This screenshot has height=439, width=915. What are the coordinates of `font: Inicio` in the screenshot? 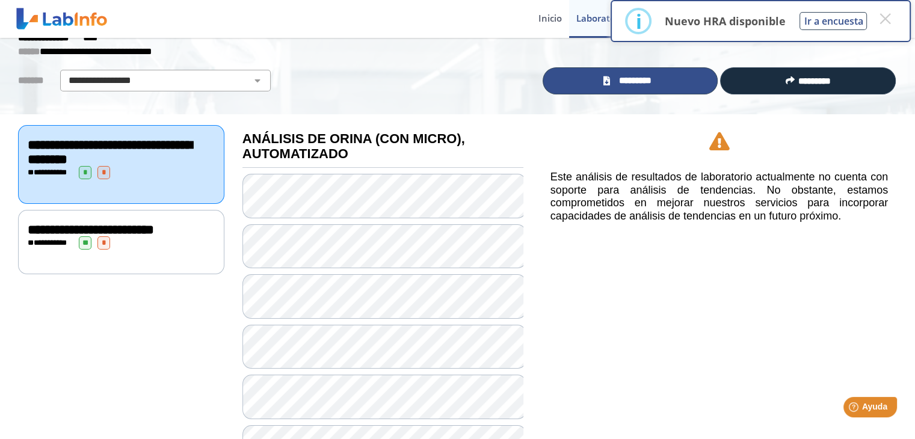 It's located at (550, 18).